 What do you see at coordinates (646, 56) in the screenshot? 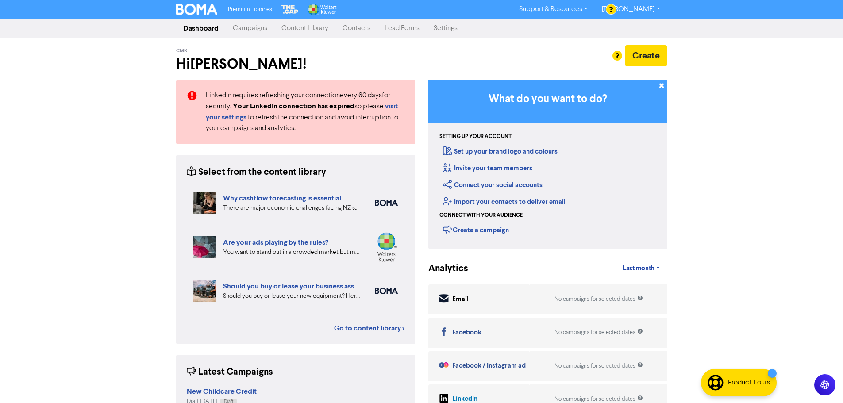
I see `button: Create` at bounding box center [646, 56].